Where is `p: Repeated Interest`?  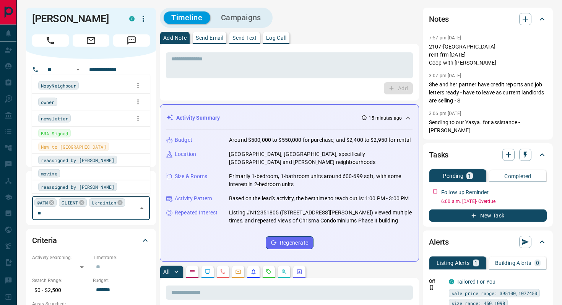 p: Repeated Interest is located at coordinates (196, 212).